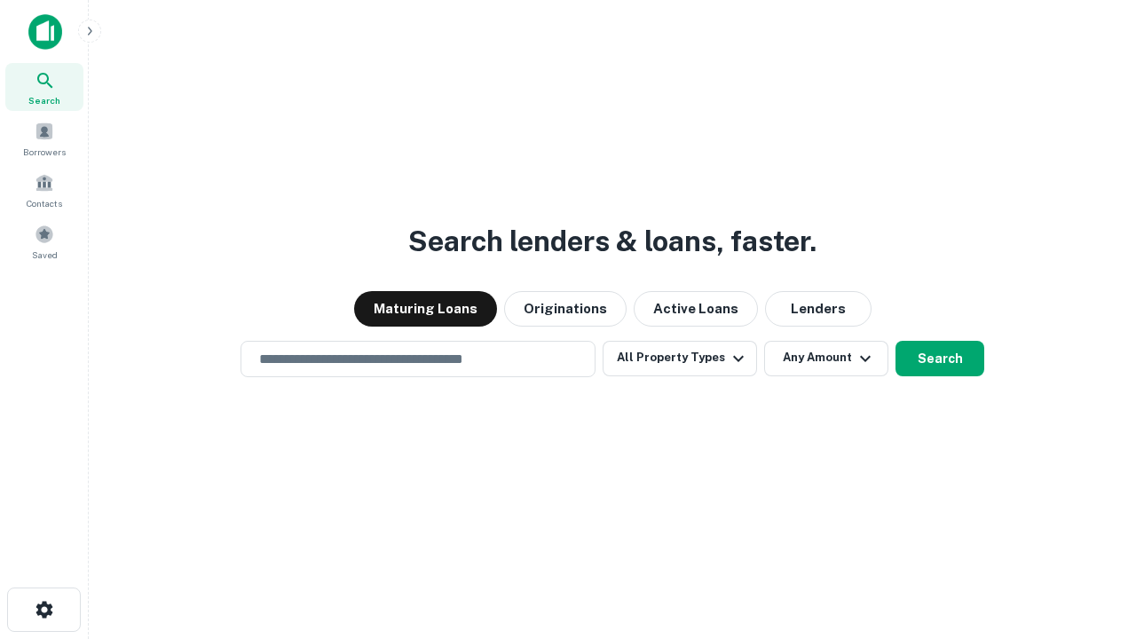  What do you see at coordinates (44, 190) in the screenshot?
I see `div: Contacts` at bounding box center [44, 190].